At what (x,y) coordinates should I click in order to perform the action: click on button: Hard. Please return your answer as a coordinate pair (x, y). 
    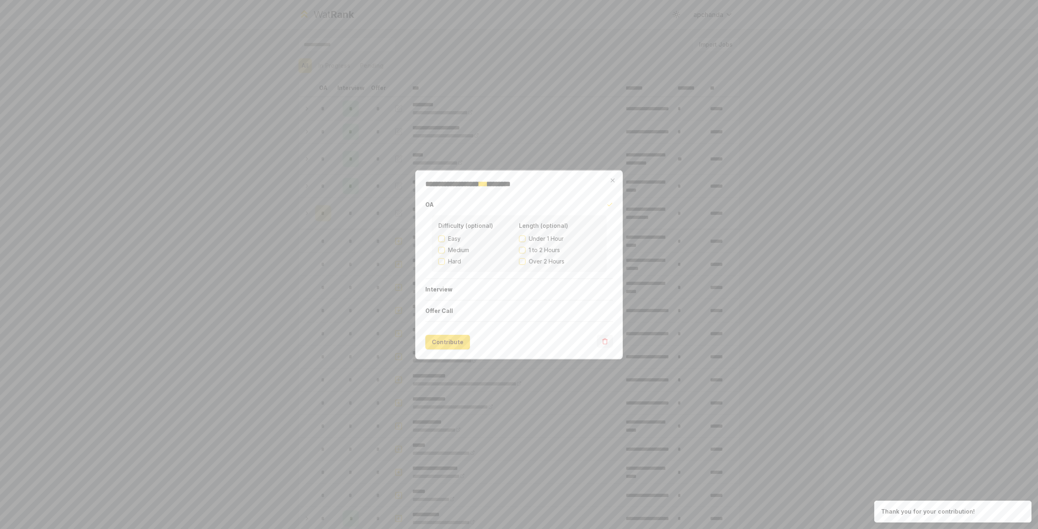
    Looking at the image, I should click on (441, 261).